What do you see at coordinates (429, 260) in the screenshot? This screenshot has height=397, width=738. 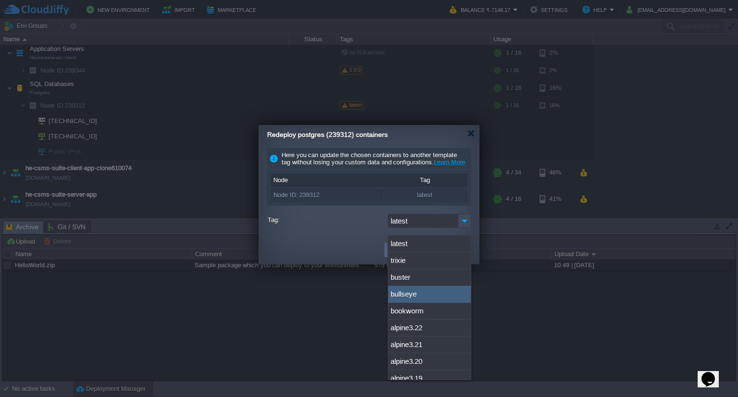 I see `div: trixie` at bounding box center [429, 260].